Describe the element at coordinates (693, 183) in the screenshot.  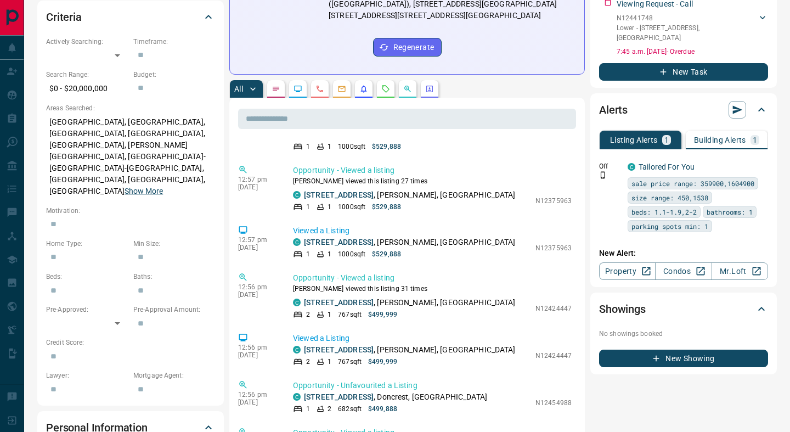
I see `span: sale price range: 359900,1604900` at that location.